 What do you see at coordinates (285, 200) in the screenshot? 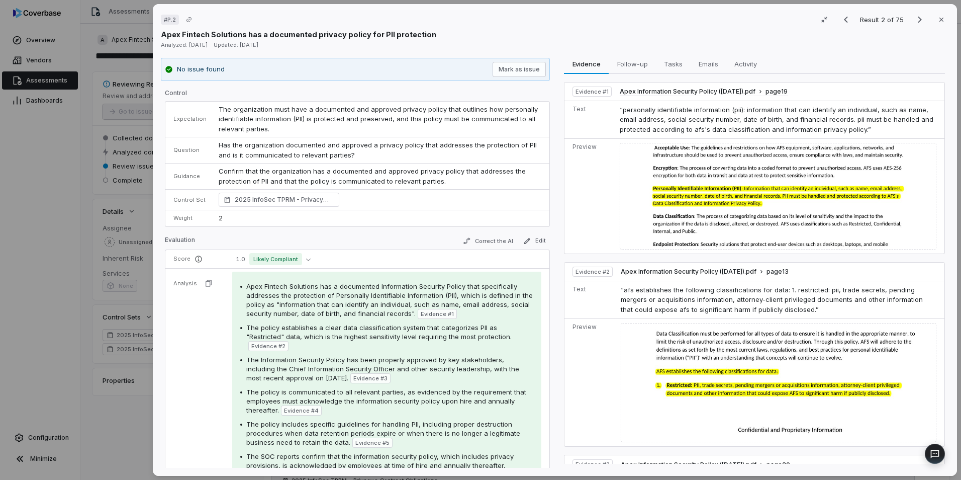
I see `span: 2025 InfoSec TPRM - Privacy Contract Obligations` at bounding box center [285, 200].